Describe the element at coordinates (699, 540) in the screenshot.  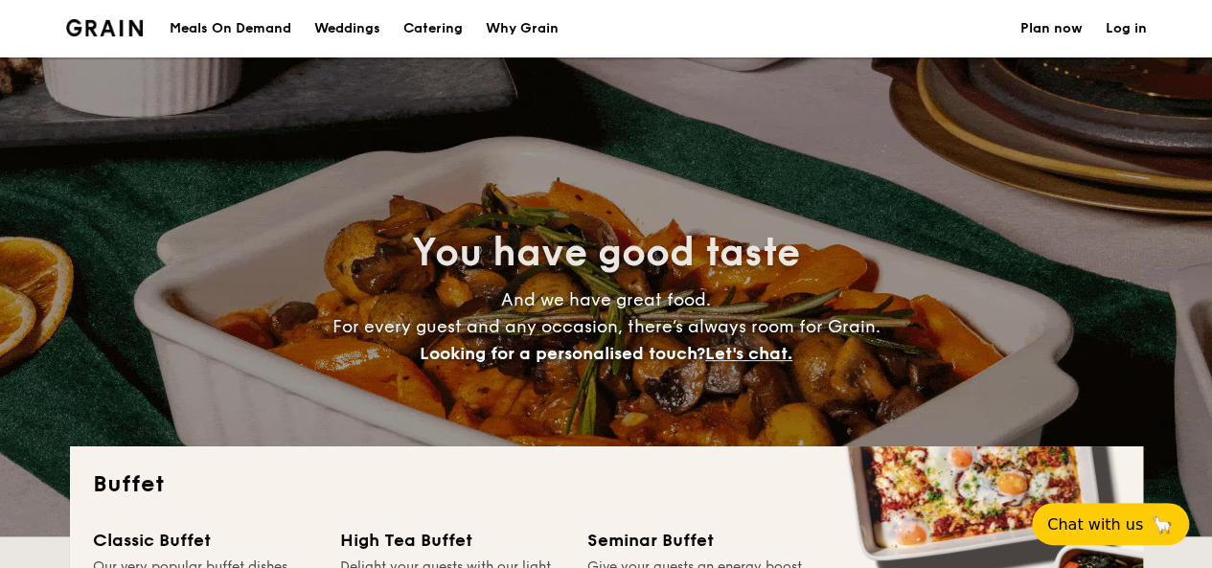
I see `div: Seminar Buffet` at that location.